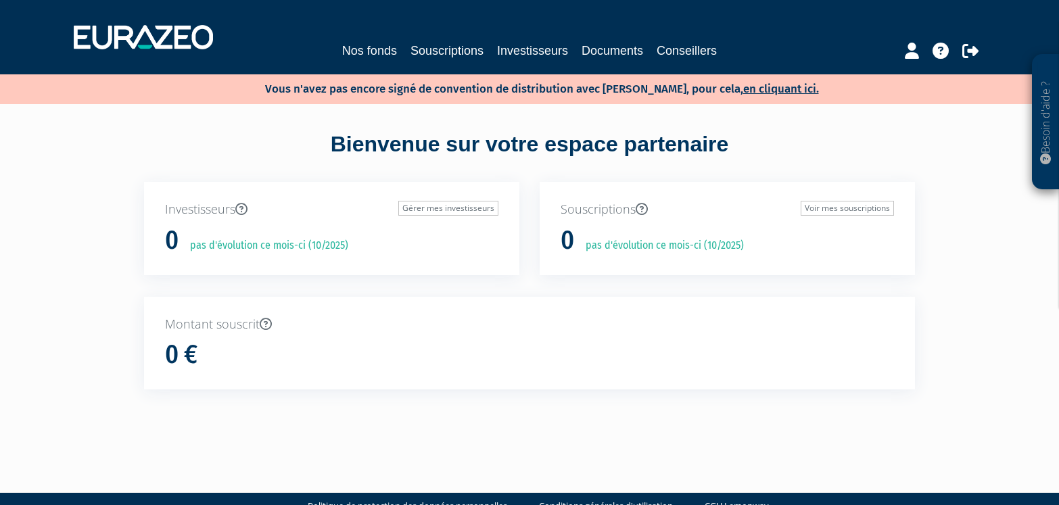 The height and width of the screenshot is (505, 1059). What do you see at coordinates (687, 51) in the screenshot?
I see `a: Conseillers` at bounding box center [687, 51].